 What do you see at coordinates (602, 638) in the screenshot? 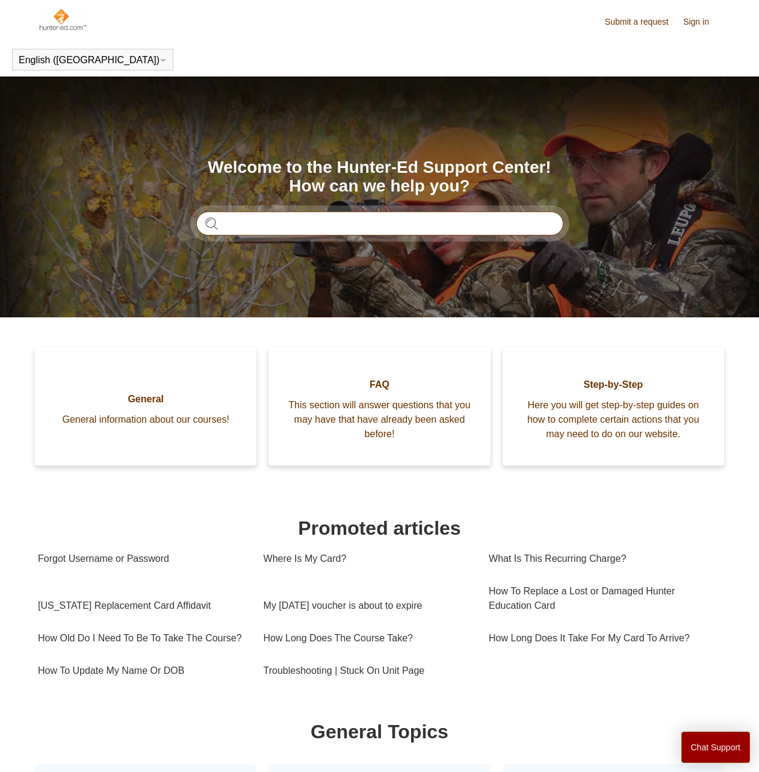
I see `a: How Long Does It Take For My Card To Arrive?` at bounding box center [602, 638].